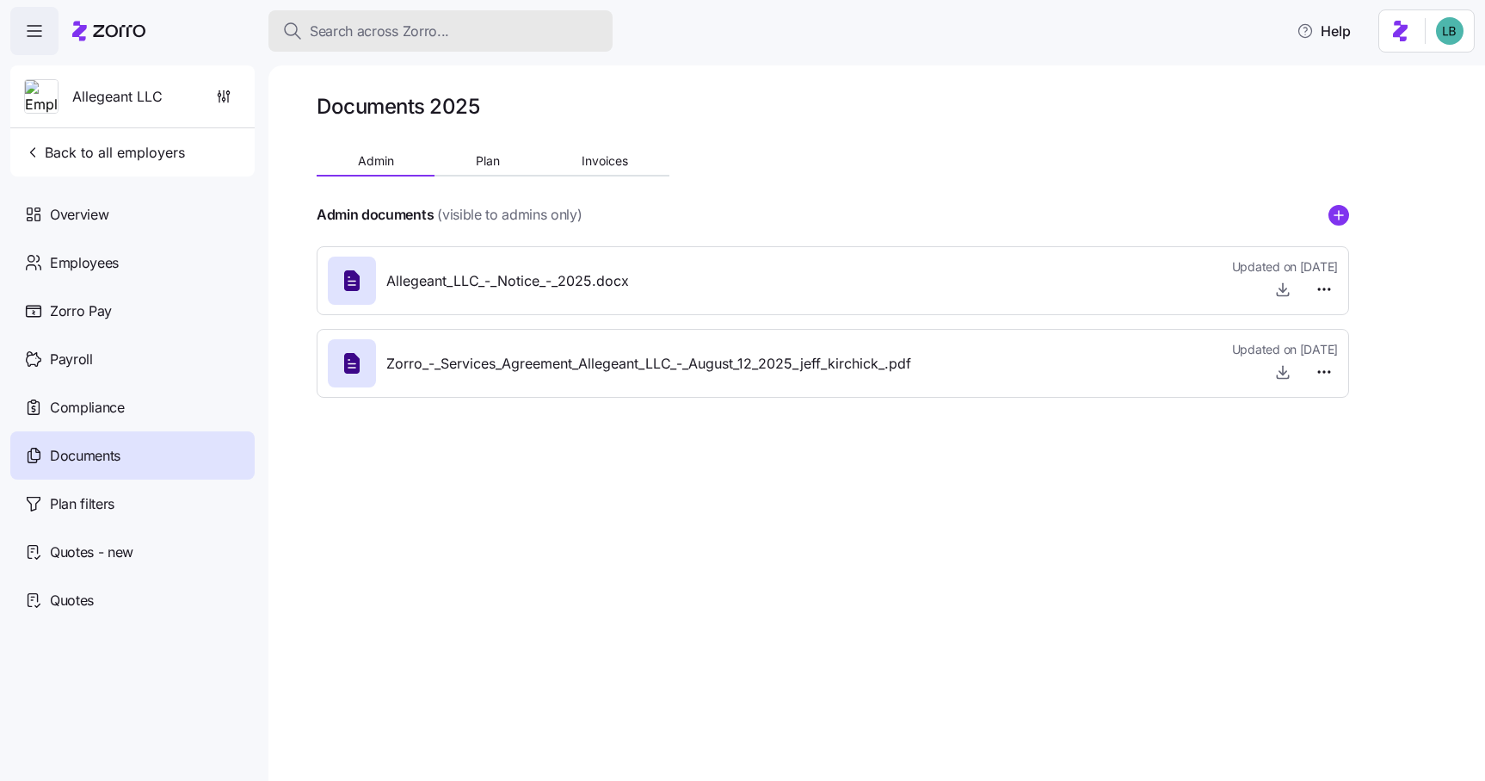 The image size is (1485, 781). Describe the element at coordinates (133, 503) in the screenshot. I see `a: Plan filters` at that location.